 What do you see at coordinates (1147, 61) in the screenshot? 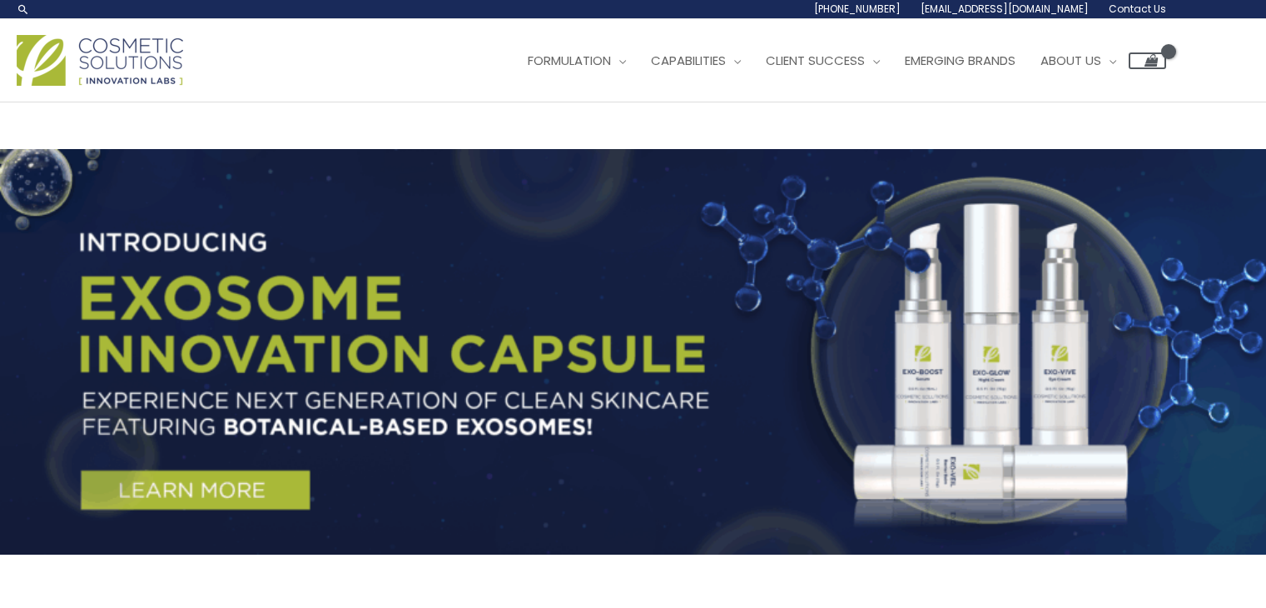
I see `a: View Shopping Cart, empty` at bounding box center [1147, 61].